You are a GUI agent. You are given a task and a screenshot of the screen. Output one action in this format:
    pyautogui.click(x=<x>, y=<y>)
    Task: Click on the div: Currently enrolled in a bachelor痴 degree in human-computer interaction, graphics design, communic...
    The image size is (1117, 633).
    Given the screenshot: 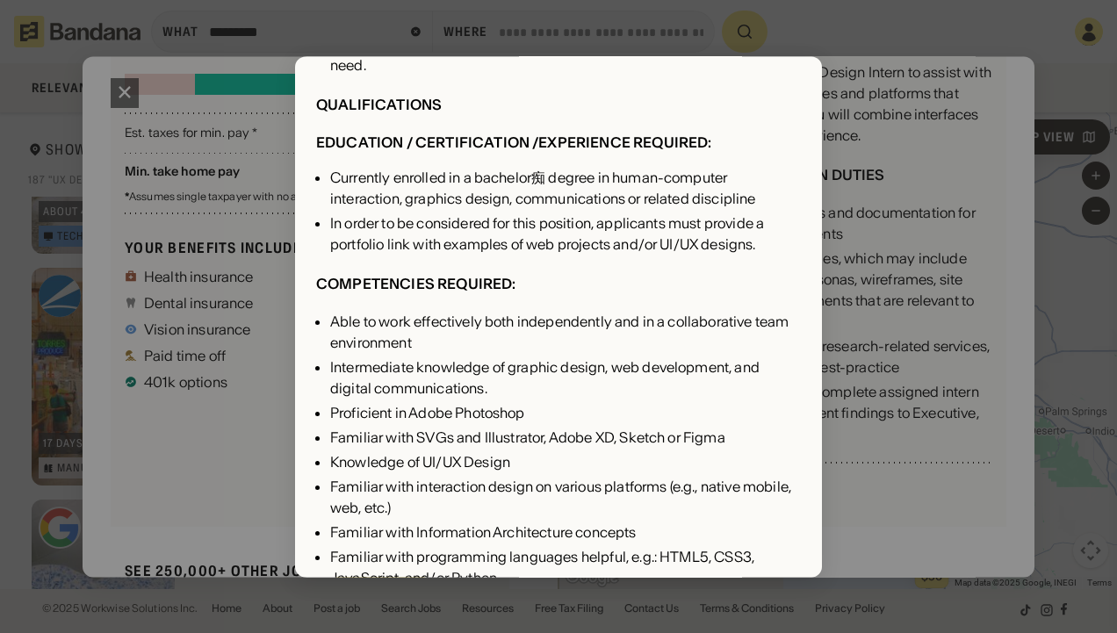 What is the action you would take?
    pyautogui.click(x=566, y=189)
    